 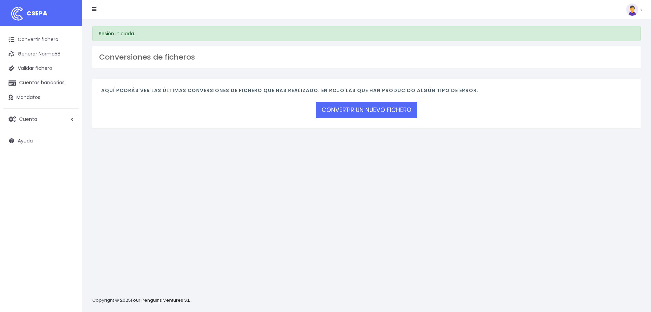 What do you see at coordinates (367, 92) in the screenshot?
I see `h4: Aquí podrás ver las últimas conversiones de fichero que has realizado. En rojo las que han produc...` at bounding box center [367, 92].